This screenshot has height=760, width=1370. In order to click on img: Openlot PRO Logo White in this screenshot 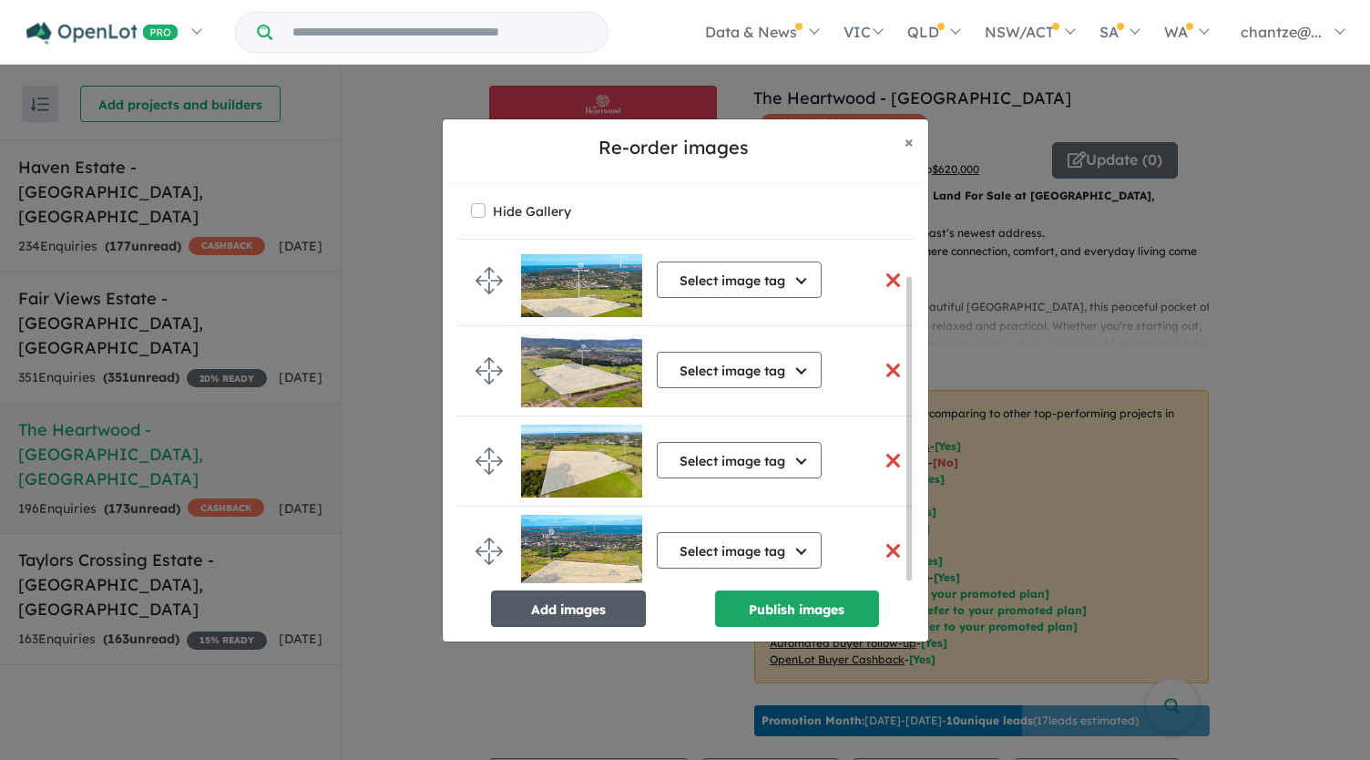, I will do `click(102, 33)`.